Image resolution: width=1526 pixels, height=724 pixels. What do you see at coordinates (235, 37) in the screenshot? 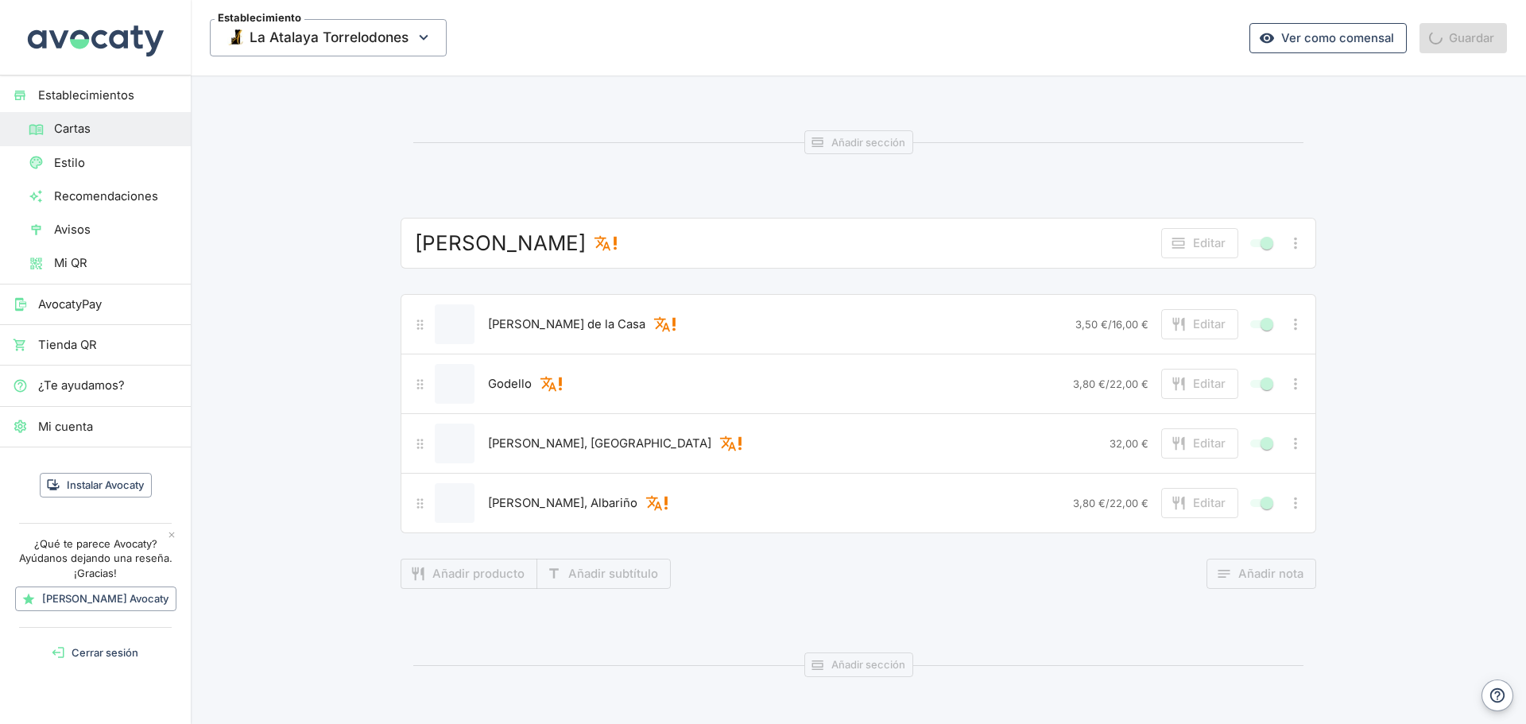
I see `img: Thumbnail` at bounding box center [235, 37].